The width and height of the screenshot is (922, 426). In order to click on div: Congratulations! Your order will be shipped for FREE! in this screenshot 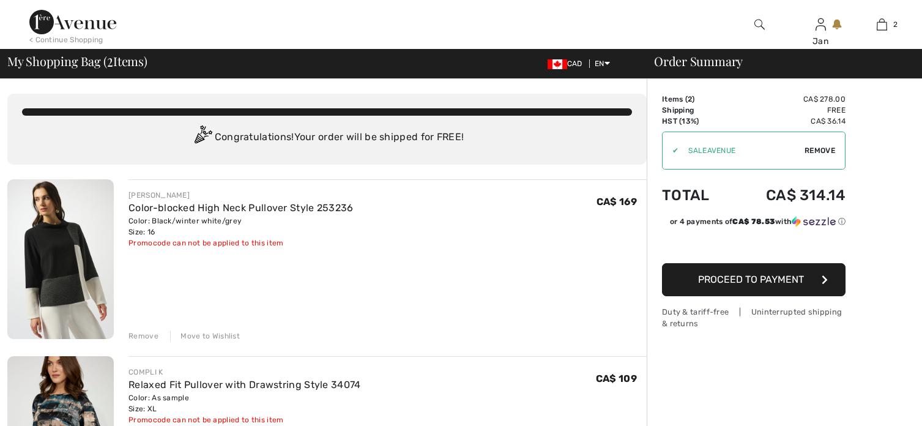, I will do `click(327, 138)`.